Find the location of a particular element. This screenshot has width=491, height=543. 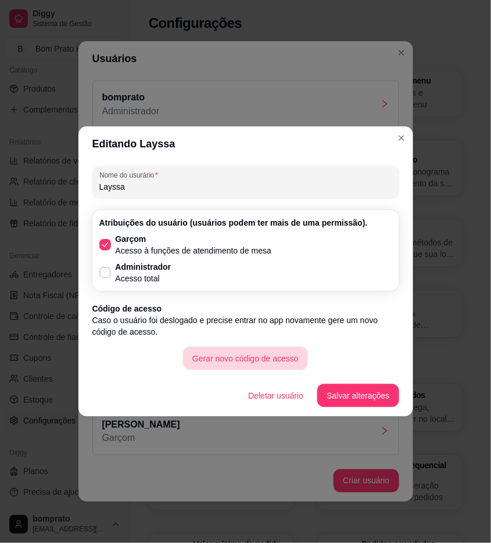

p: Garçom is located at coordinates (193, 239).